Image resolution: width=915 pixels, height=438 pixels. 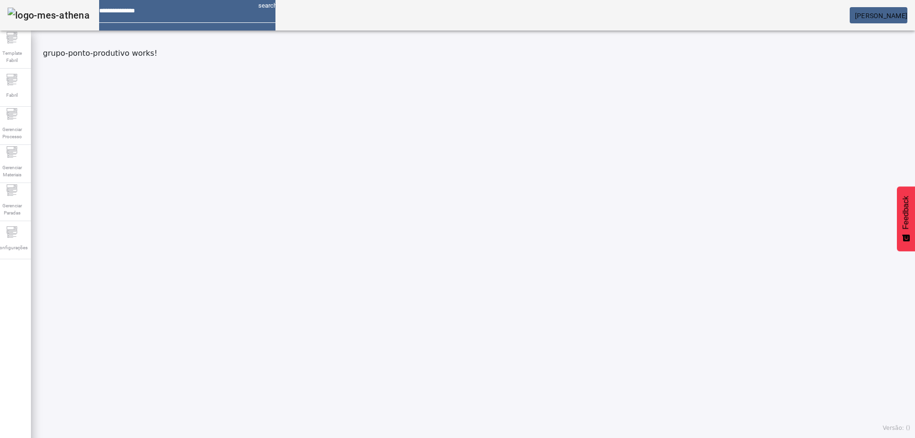 What do you see at coordinates (906, 212) in the screenshot?
I see `span: Feedback` at bounding box center [906, 212].